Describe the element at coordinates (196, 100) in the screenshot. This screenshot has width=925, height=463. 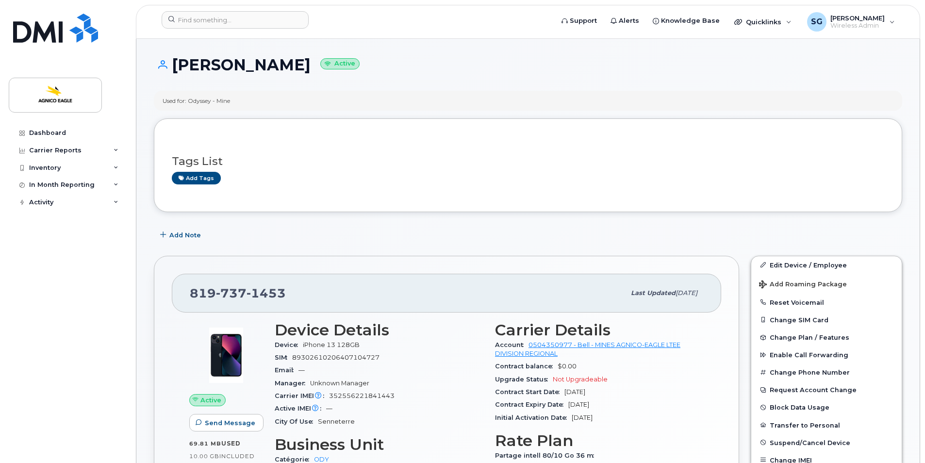
I see `div: Used for: Odyssey - Mine` at that location.